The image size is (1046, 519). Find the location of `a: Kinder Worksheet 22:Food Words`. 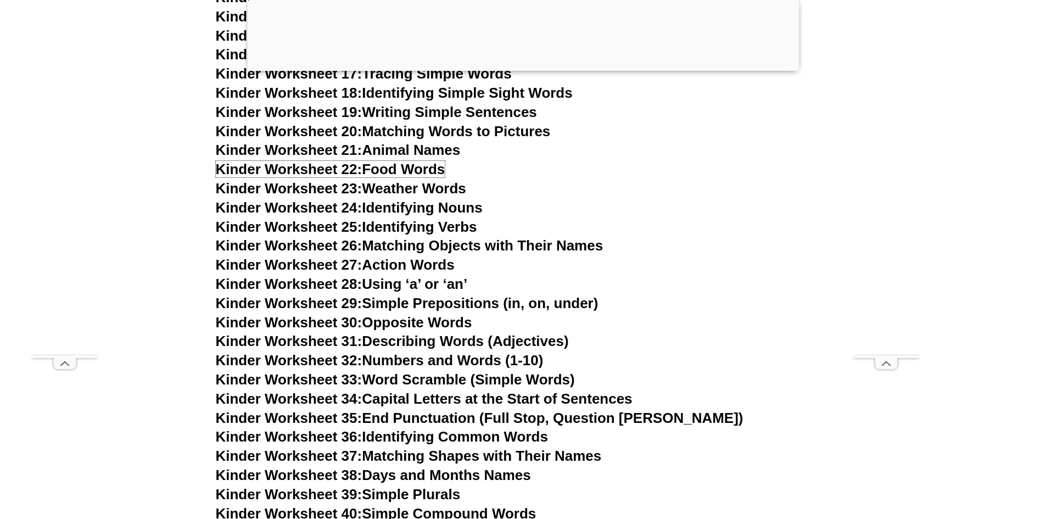

a: Kinder Worksheet 22:Food Words is located at coordinates (331, 169).